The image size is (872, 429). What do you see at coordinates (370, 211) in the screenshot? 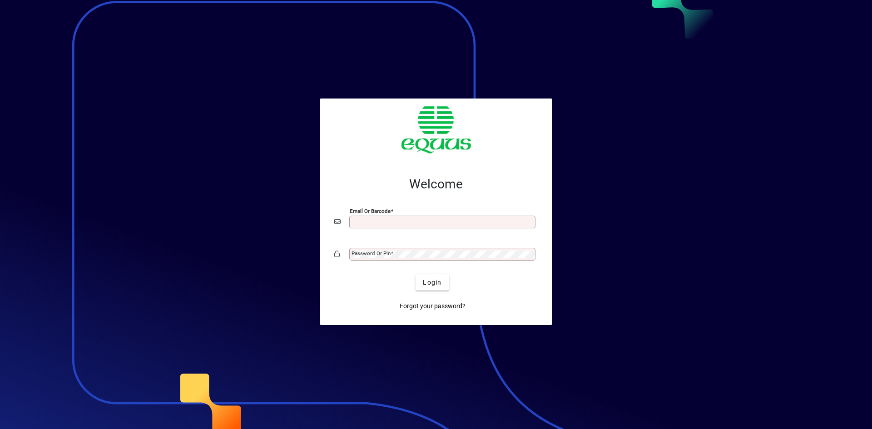
I see `mat-label: Email or Barcode` at bounding box center [370, 211].